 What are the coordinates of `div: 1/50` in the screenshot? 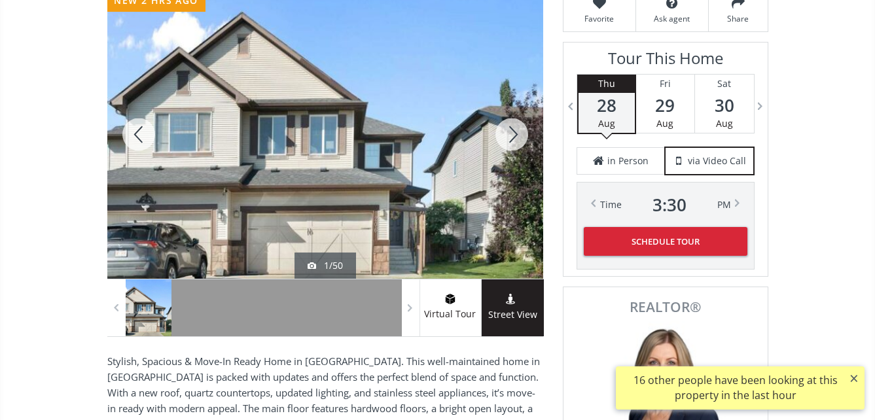 It's located at (325, 266).